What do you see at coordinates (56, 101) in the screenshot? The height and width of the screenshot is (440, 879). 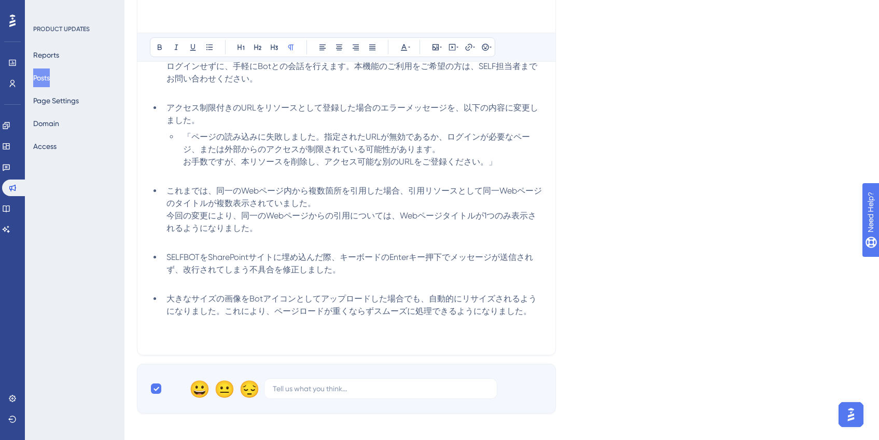 I see `button: Page Settings` at bounding box center [56, 101].